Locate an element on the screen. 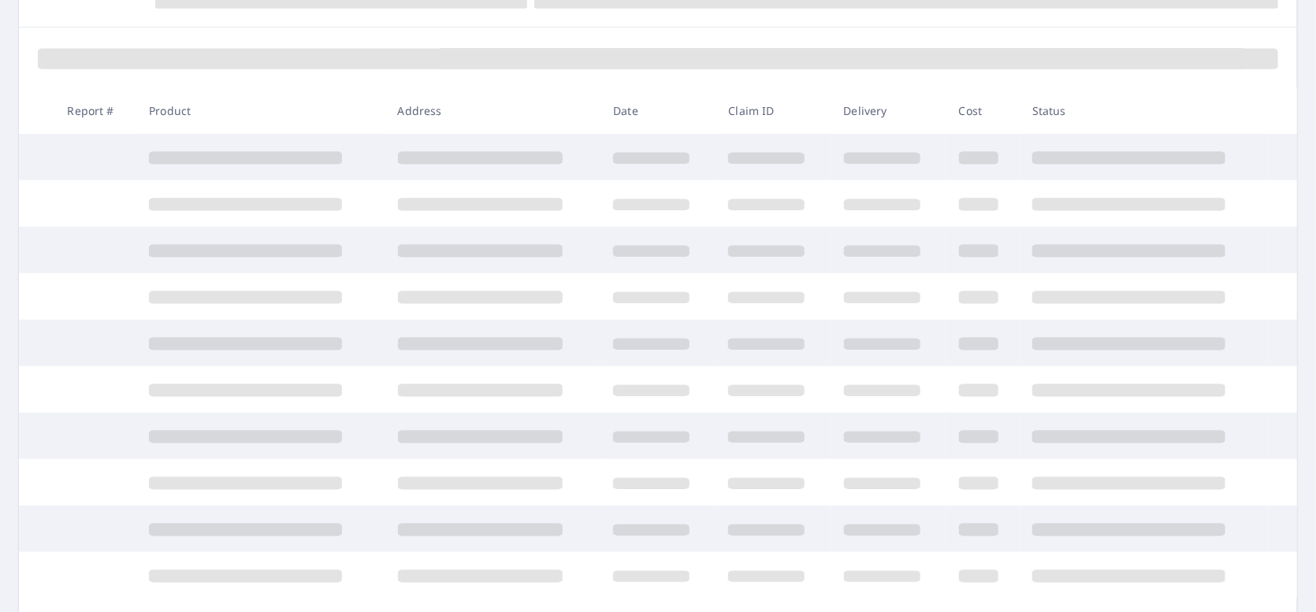 The width and height of the screenshot is (1316, 612). th: Product is located at coordinates (260, 110).